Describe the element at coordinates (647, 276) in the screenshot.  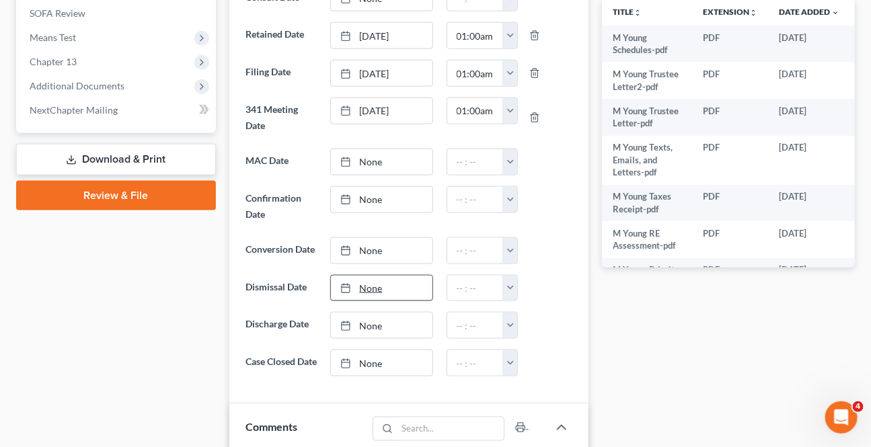
I see `td: M Young Priority Letter12-pdf` at that location.